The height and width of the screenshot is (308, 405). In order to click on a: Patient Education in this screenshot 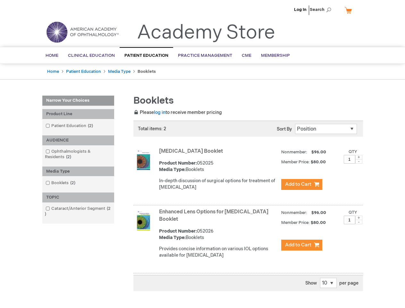, I will do `click(83, 71)`.